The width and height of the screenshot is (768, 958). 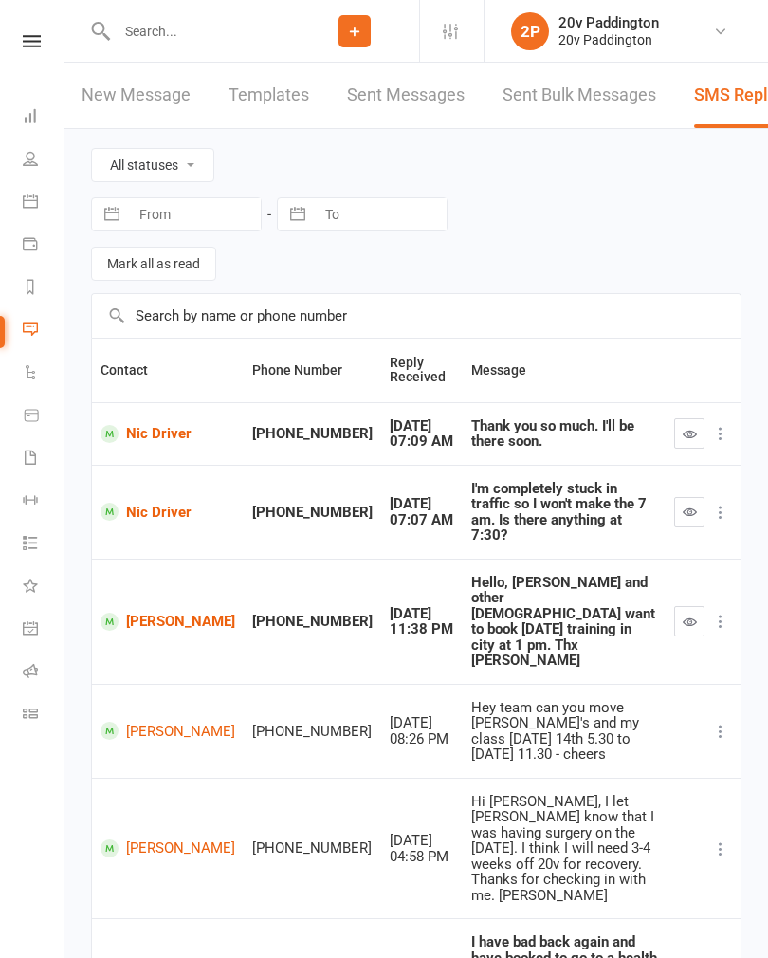 What do you see at coordinates (44, 246) in the screenshot?
I see `a: Payments` at bounding box center [44, 246].